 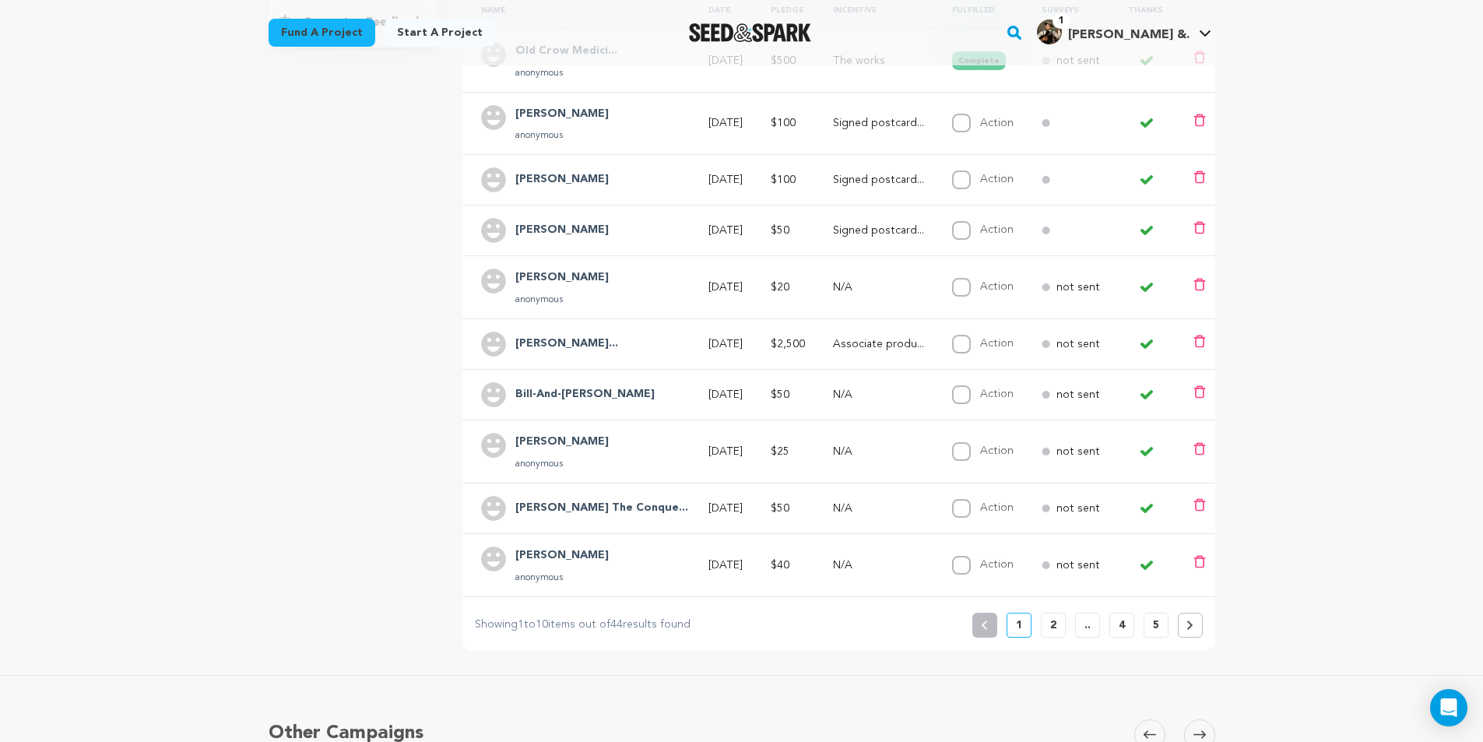 I want to click on button: 4, so click(x=1122, y=625).